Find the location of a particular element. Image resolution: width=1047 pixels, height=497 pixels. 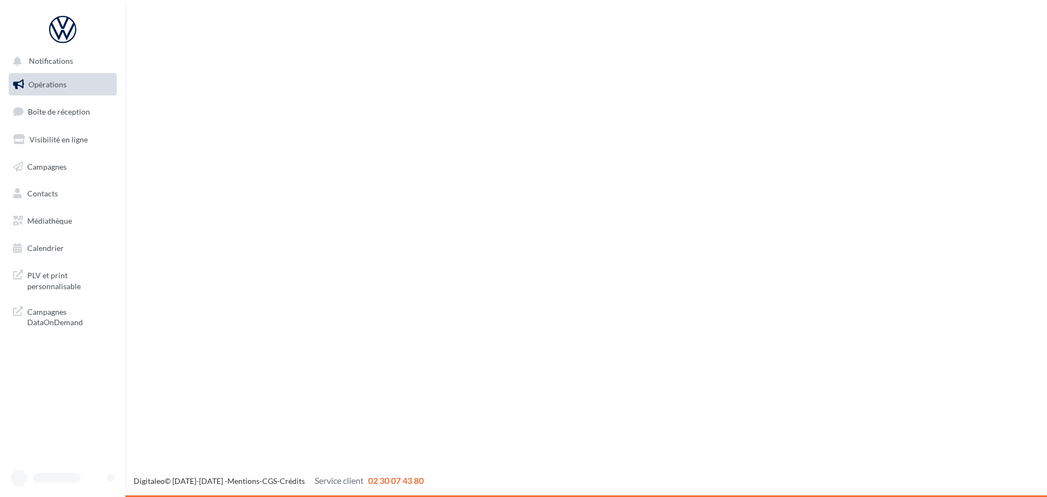

span: Service client is located at coordinates (339, 480).